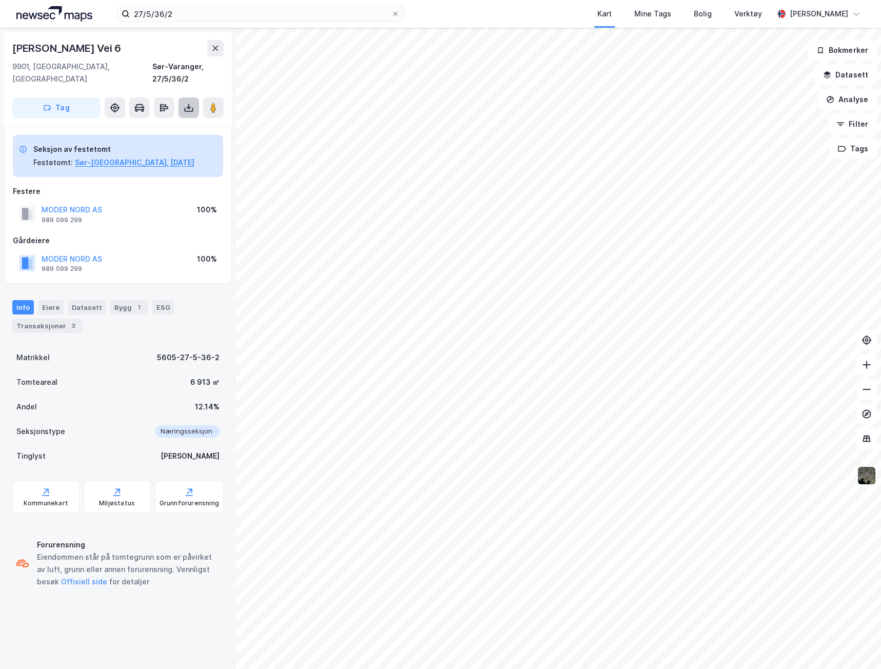  Describe the element at coordinates (856, 644) in the screenshot. I see `div: Kontrollprogram for chat` at that location.